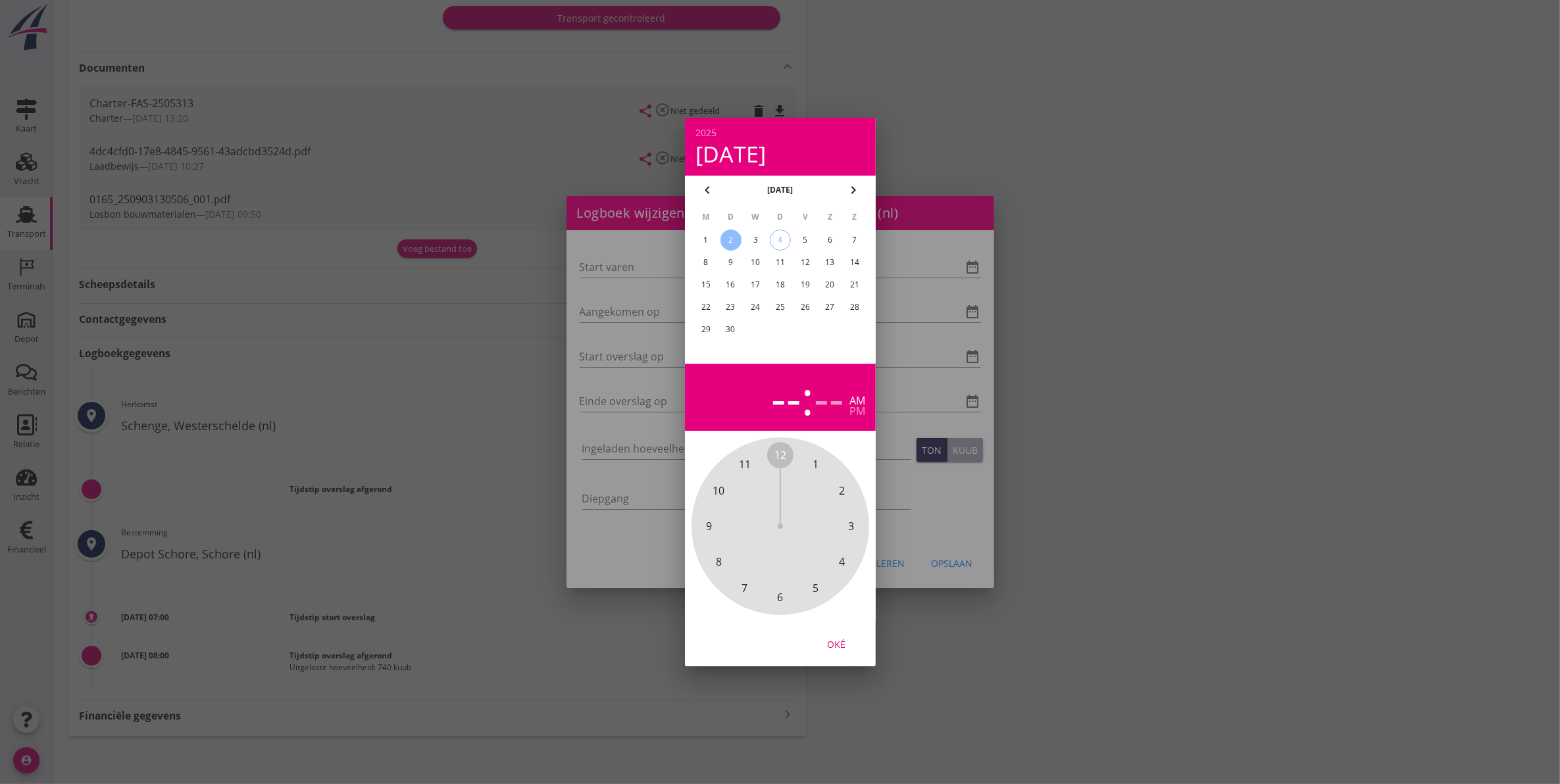 This screenshot has width=1560, height=784. Describe the element at coordinates (851, 526) in the screenshot. I see `span: 3` at that location.